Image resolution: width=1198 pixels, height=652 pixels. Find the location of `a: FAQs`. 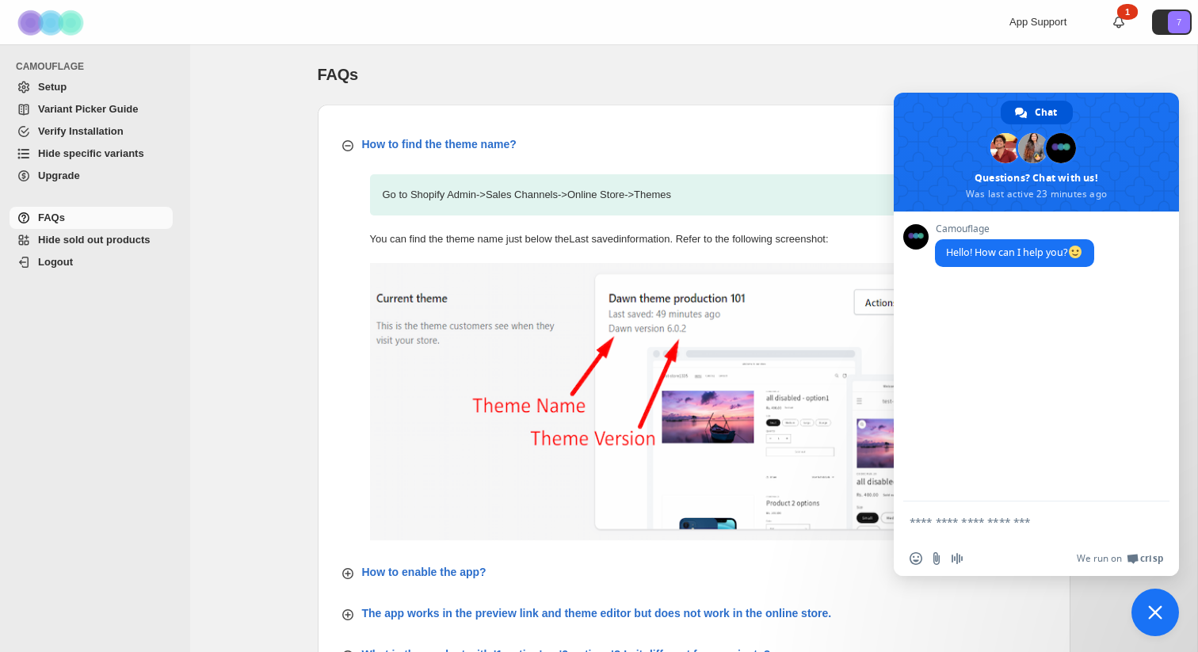

a: FAQs is located at coordinates (91, 218).